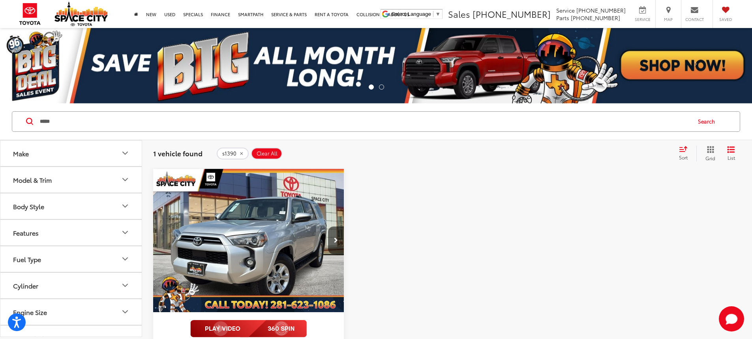 The height and width of the screenshot is (339, 752). I want to click on button: List View, so click(731, 154).